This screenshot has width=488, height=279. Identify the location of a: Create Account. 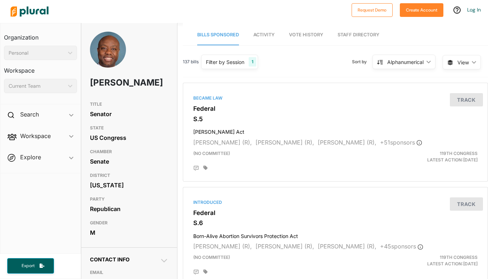
(422, 9).